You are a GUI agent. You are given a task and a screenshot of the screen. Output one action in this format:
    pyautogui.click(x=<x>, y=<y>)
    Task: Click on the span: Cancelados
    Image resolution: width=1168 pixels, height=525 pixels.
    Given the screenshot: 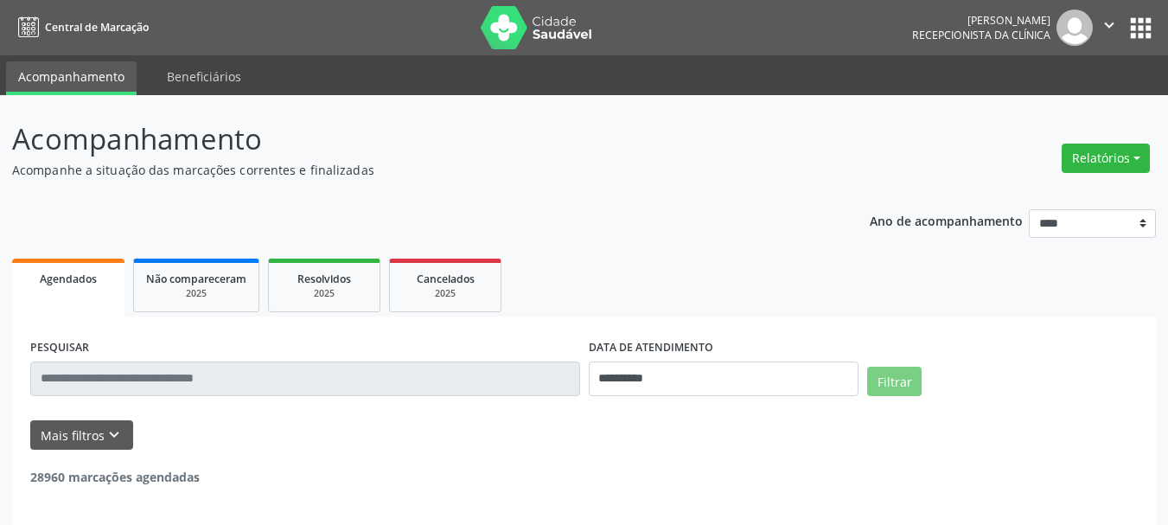 What is the action you would take?
    pyautogui.click(x=445, y=278)
    